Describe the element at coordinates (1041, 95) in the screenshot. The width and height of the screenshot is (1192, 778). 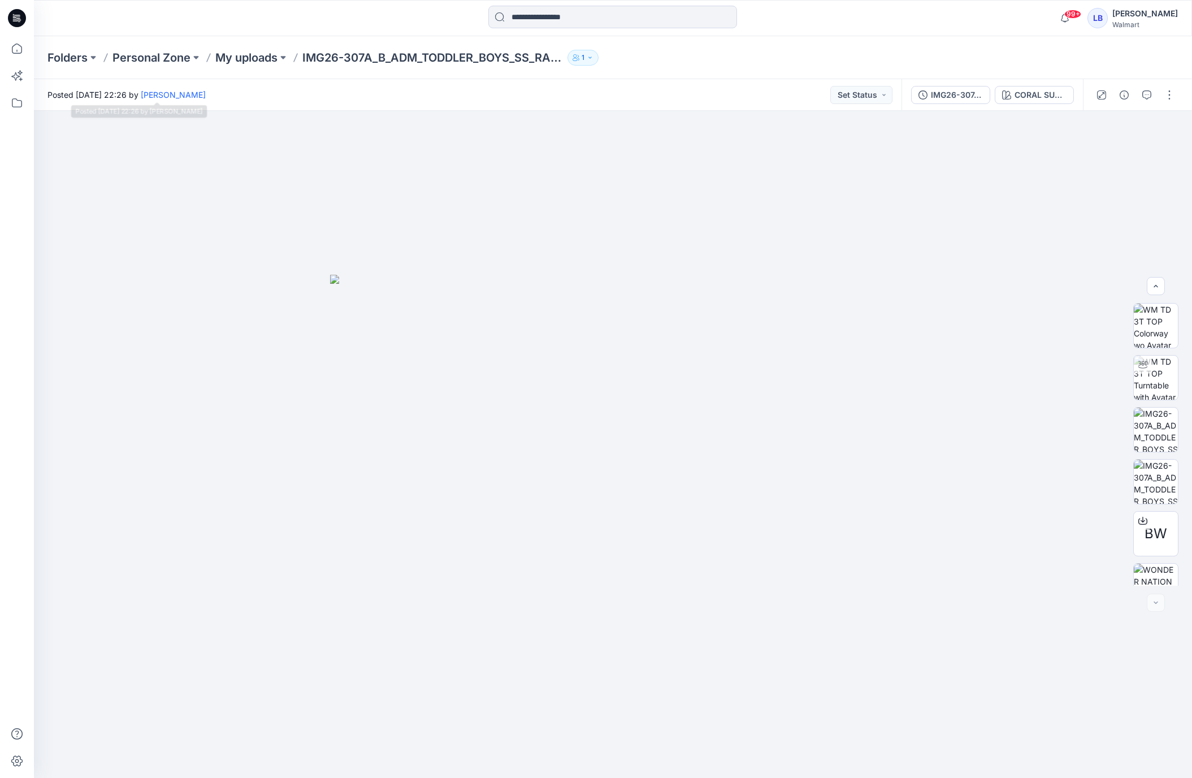
I see `div: CORAL SUNRISE` at that location.